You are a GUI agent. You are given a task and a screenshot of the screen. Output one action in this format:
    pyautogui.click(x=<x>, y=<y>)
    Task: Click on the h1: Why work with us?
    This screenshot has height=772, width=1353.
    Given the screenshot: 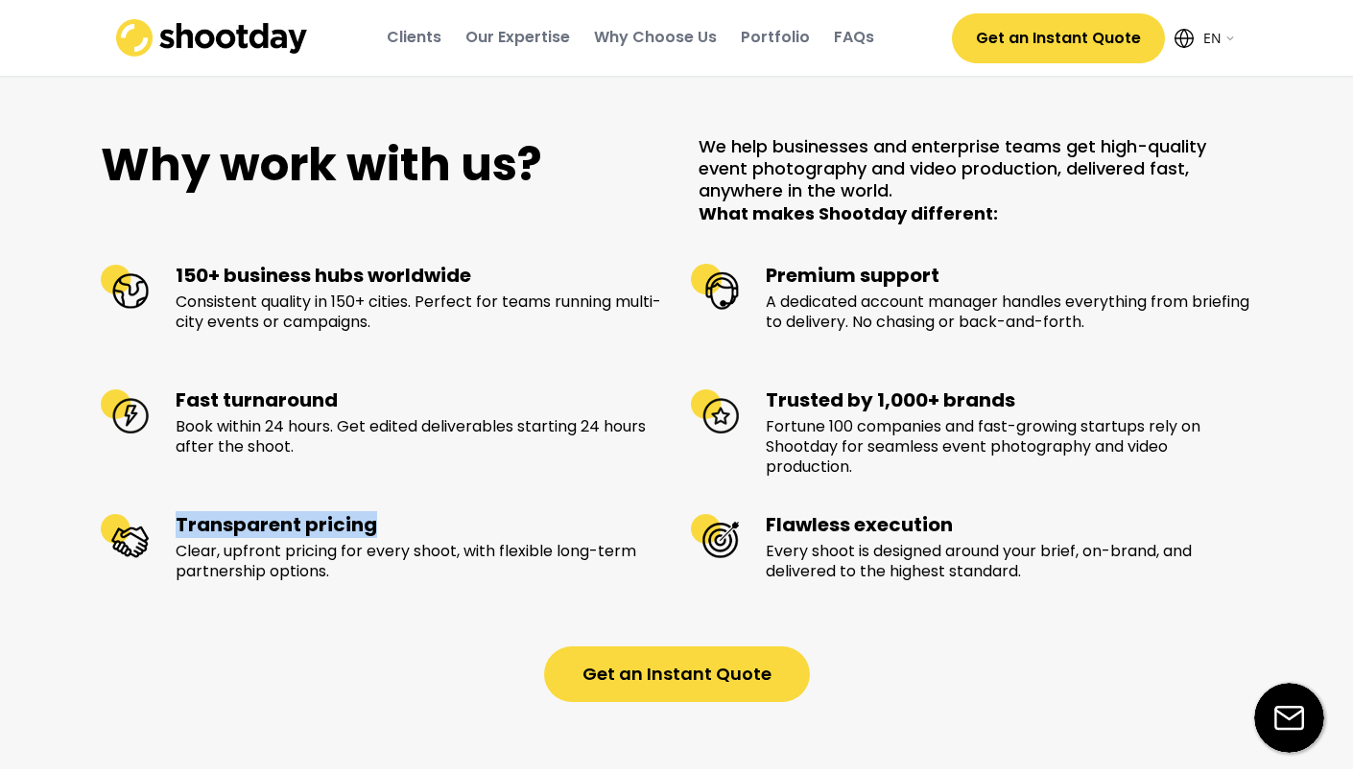 What is the action you would take?
    pyautogui.click(x=378, y=165)
    